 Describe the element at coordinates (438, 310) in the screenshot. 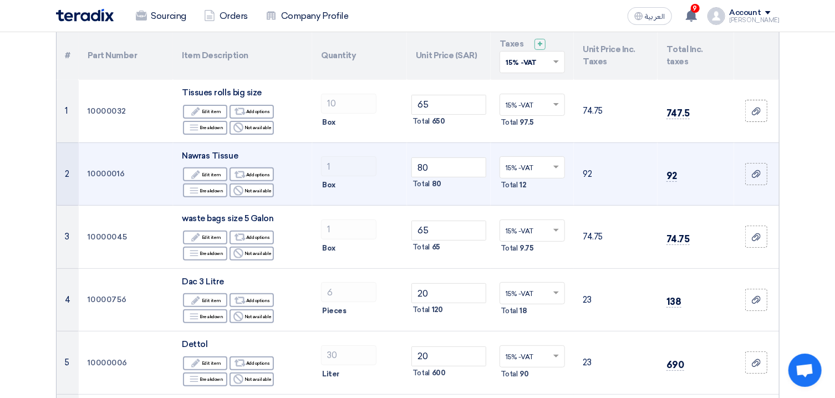

I see `span: 120` at that location.